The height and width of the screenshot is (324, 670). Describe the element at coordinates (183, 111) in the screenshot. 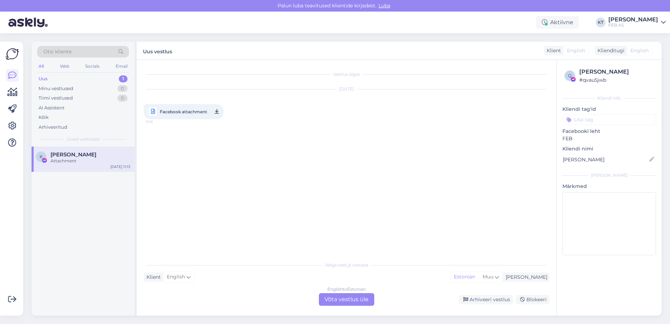

I see `a: Facebook attachment11:13` at that location.